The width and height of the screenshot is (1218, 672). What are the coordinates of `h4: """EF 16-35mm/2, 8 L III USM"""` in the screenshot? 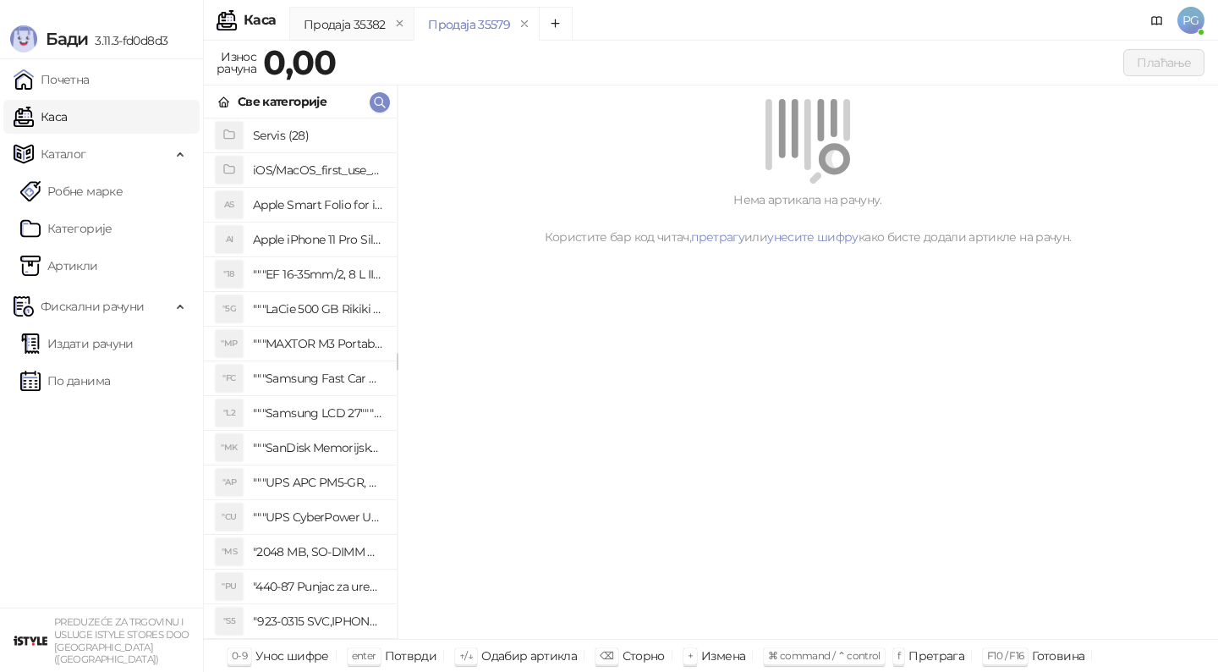 It's located at (318, 274).